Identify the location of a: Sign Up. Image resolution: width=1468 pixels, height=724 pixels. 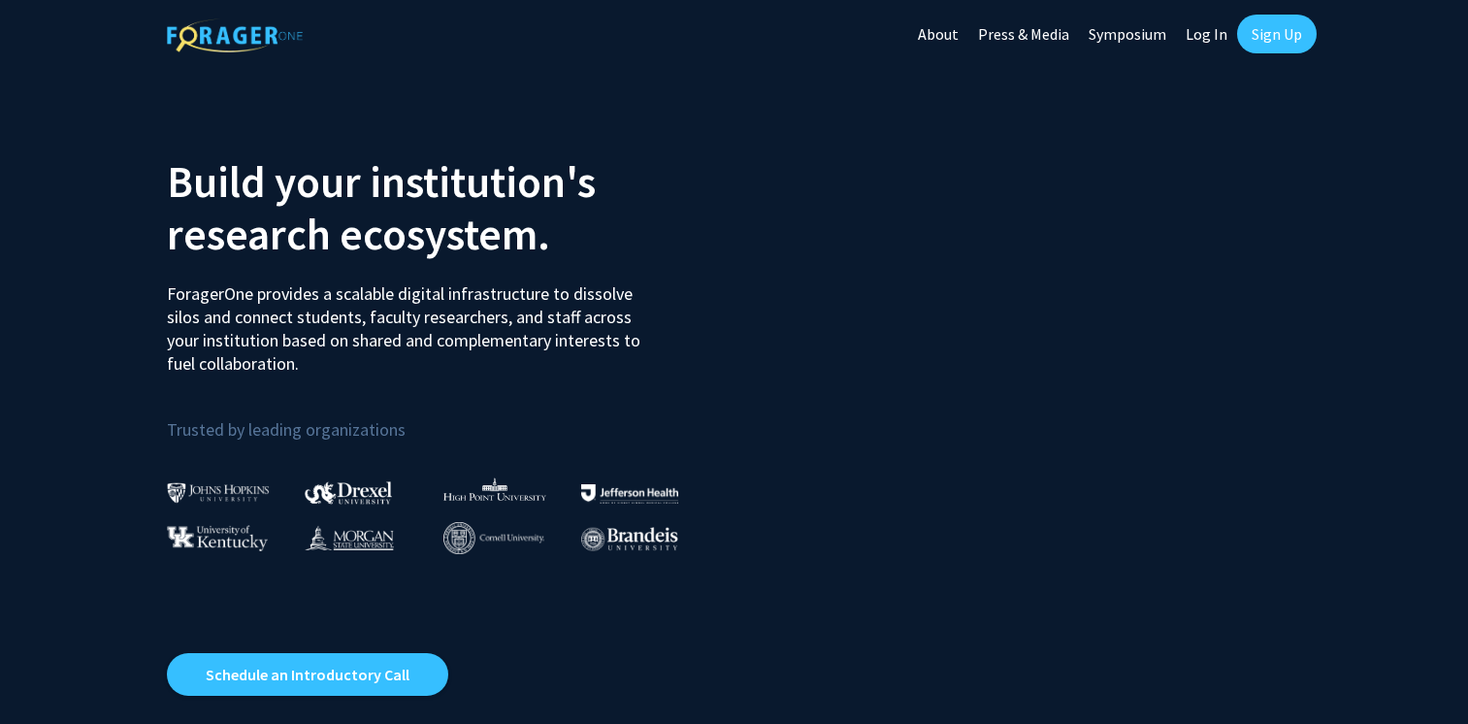
(1277, 34).